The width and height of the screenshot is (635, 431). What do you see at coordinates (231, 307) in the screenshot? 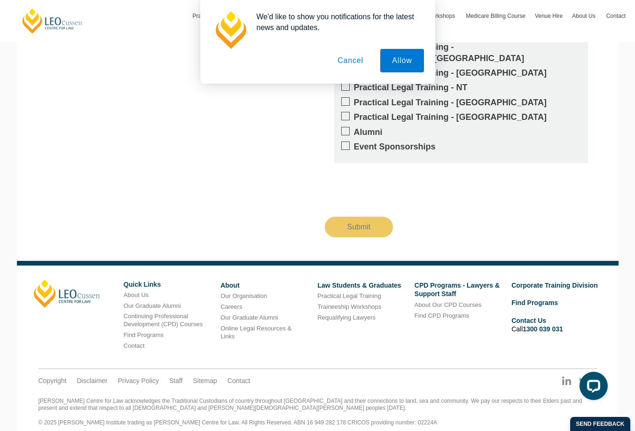
I see `a: Careers` at bounding box center [231, 307].